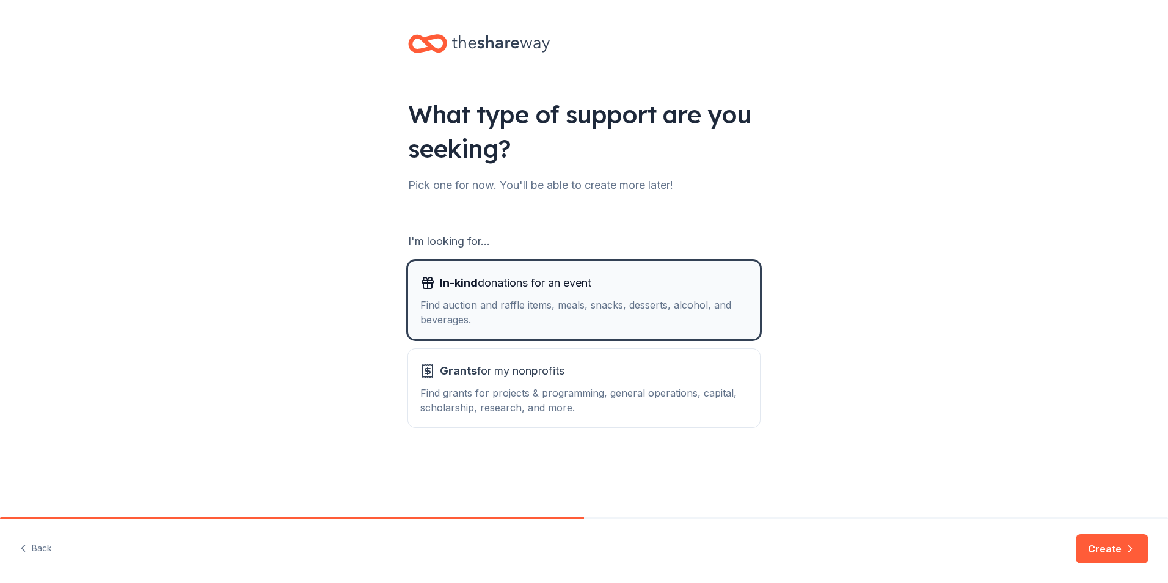 This screenshot has height=583, width=1168. I want to click on button: Back, so click(35, 549).